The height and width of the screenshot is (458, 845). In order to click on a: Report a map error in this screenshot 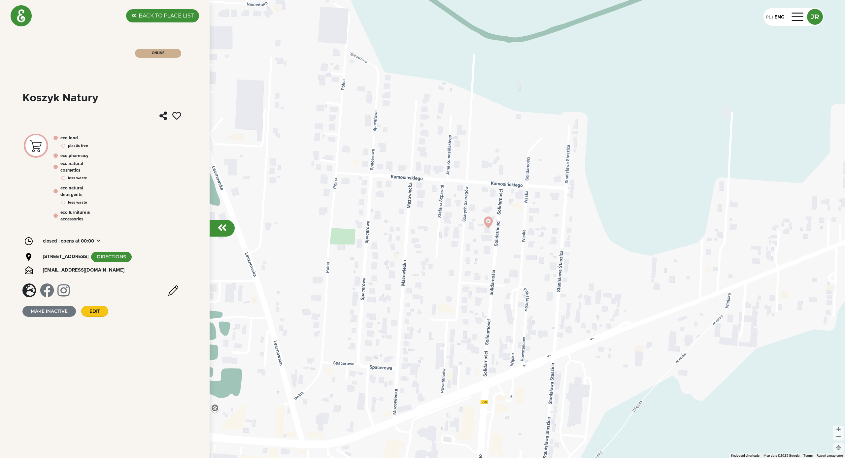, I will do `click(830, 456)`.